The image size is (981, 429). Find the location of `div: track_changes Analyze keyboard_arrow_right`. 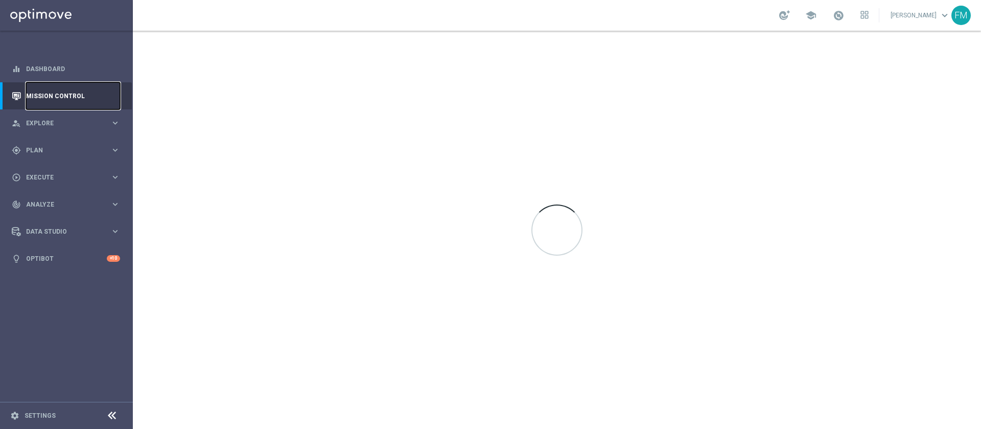

div: track_changes Analyze keyboard_arrow_right is located at coordinates (66, 204).